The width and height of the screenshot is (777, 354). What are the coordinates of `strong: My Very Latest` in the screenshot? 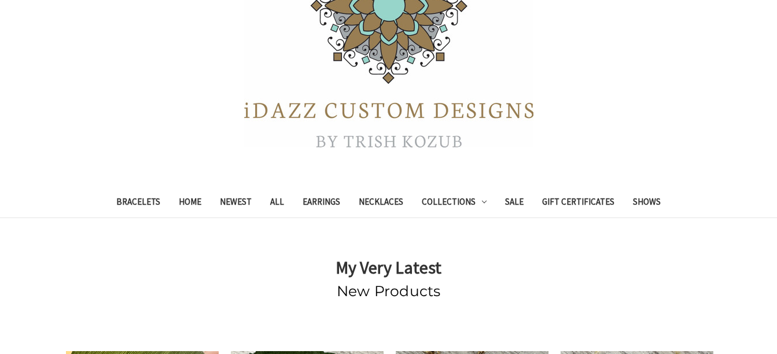 It's located at (388, 267).